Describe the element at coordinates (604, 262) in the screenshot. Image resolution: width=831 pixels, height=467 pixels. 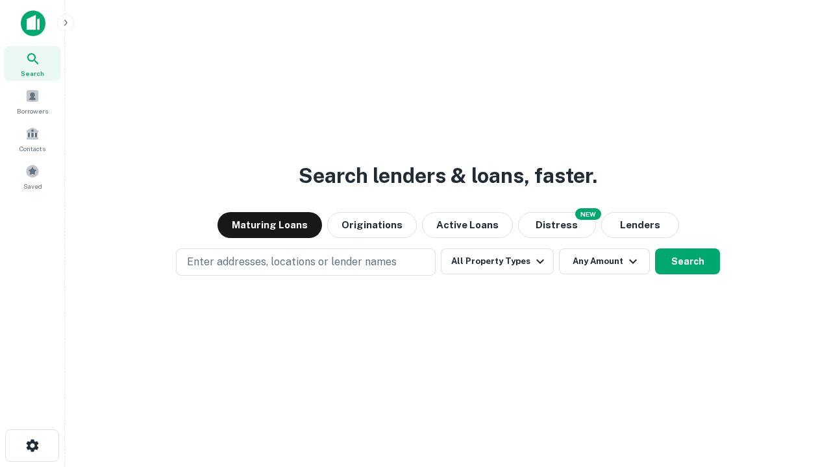
I see `button: Any Amount` at that location.